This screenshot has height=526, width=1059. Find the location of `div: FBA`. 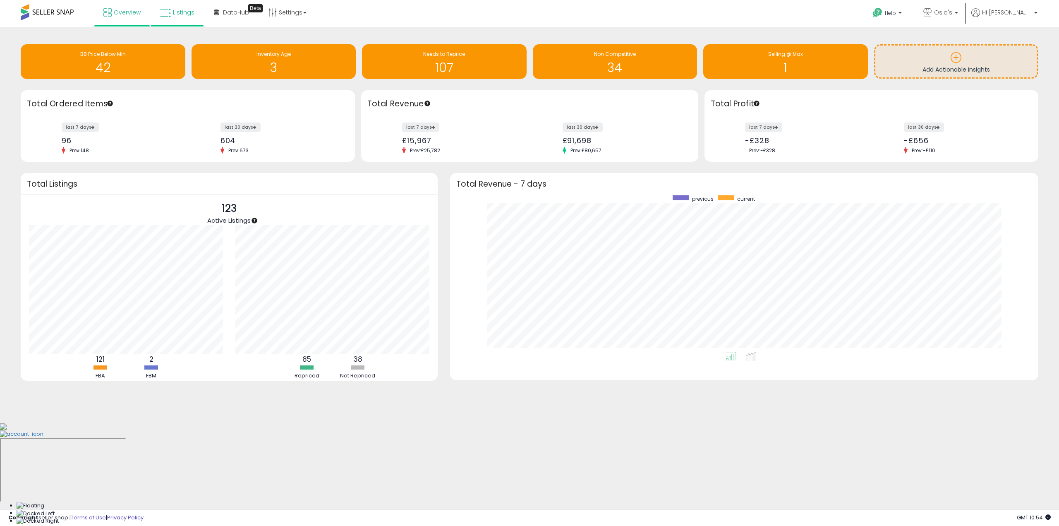

div: FBA is located at coordinates (101, 376).